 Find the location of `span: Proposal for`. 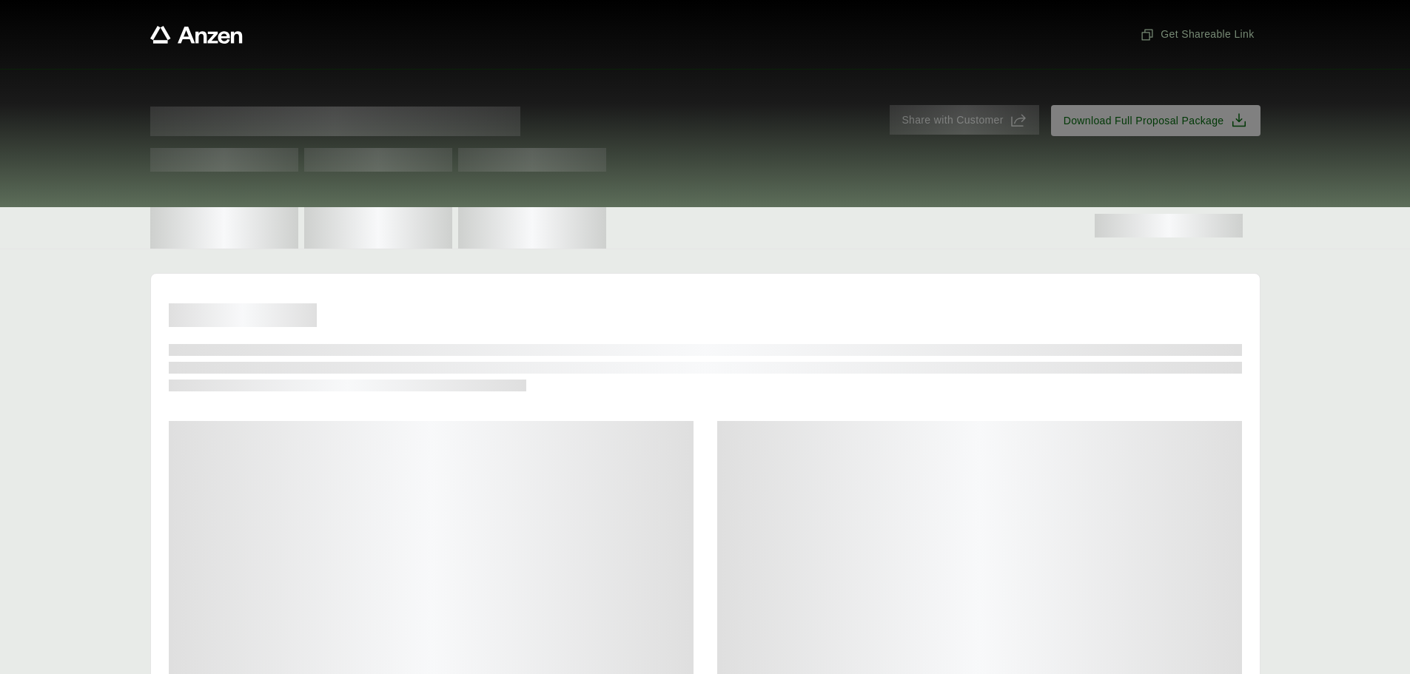

span: Proposal for is located at coordinates (335, 121).